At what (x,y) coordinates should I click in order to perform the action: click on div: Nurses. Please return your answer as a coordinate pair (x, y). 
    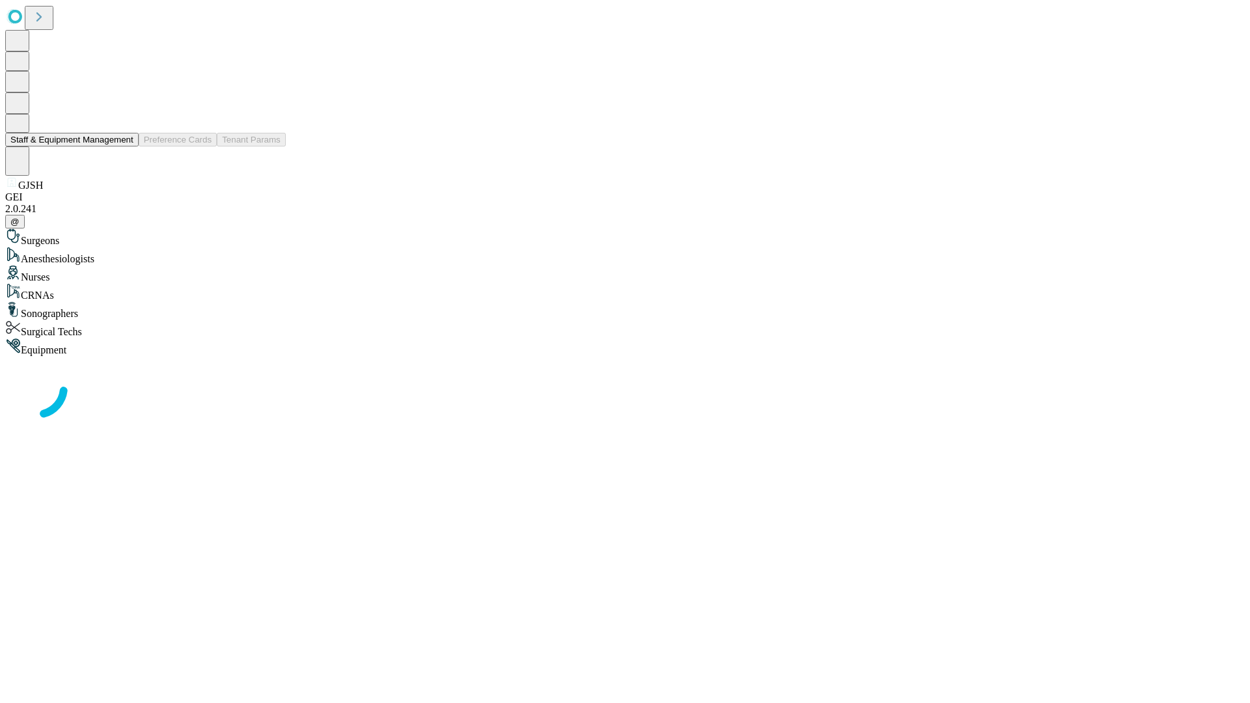
    Looking at the image, I should click on (625, 274).